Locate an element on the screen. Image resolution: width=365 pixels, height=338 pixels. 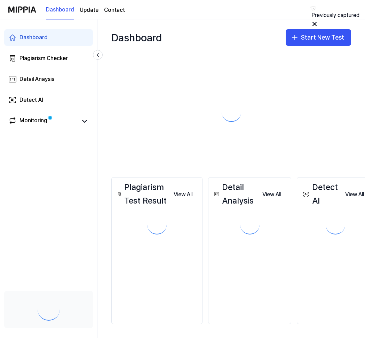
div: Detail Analysis is located at coordinates (234, 194).